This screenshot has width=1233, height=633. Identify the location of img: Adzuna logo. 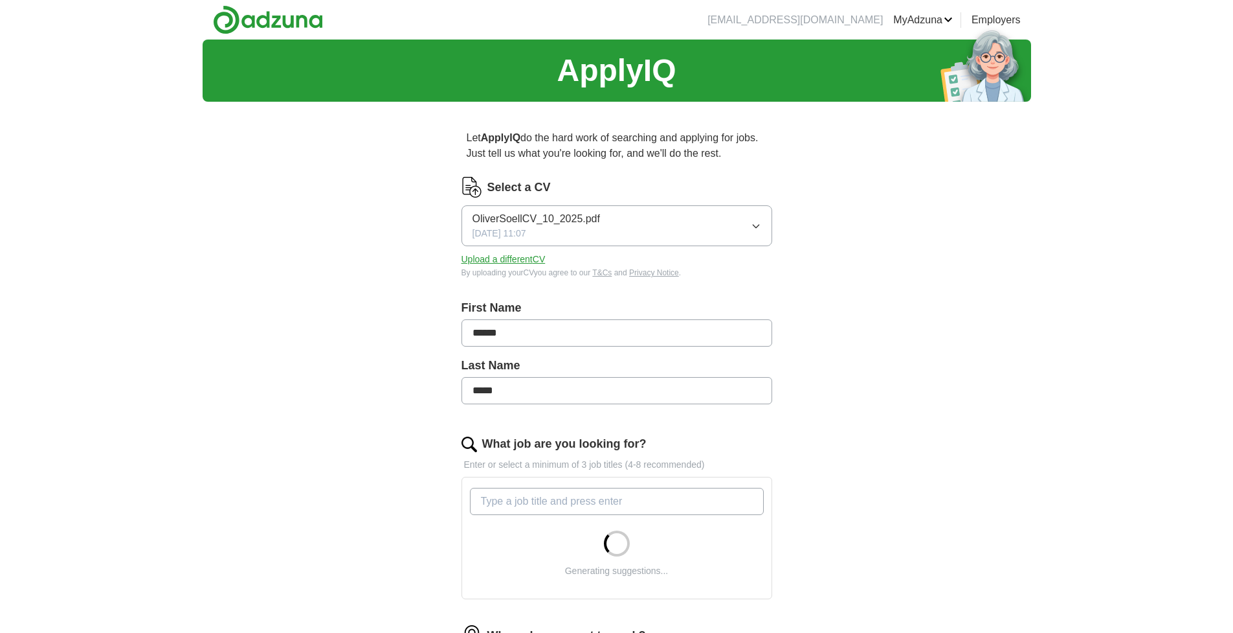
(268, 19).